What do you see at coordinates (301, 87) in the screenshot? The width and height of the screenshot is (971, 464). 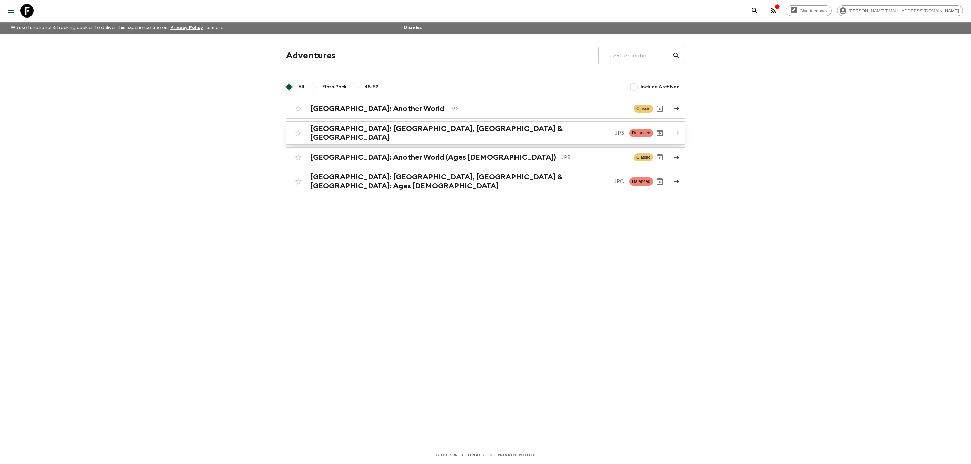 I see `span: All` at bounding box center [301, 87].